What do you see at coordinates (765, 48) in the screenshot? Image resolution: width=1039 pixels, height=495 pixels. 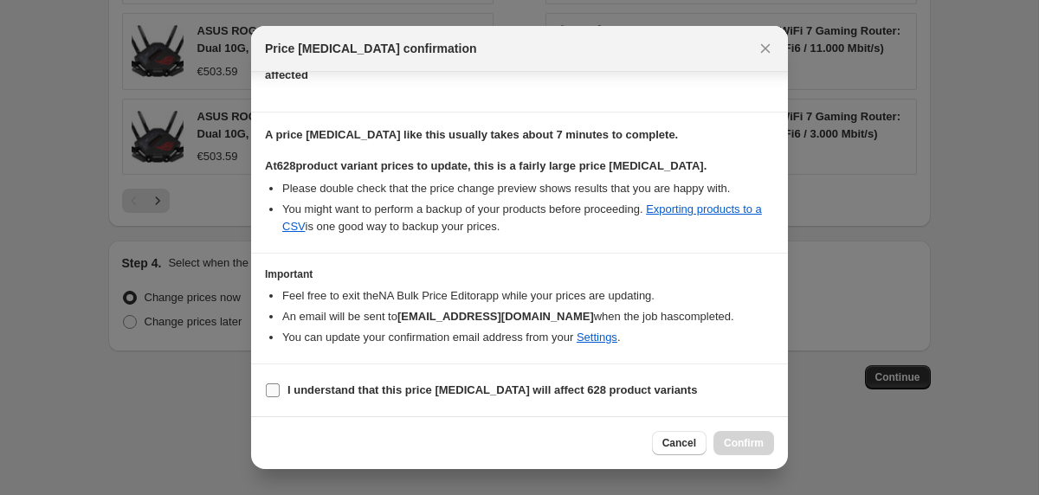 I see `button: Close` at bounding box center [765, 48].